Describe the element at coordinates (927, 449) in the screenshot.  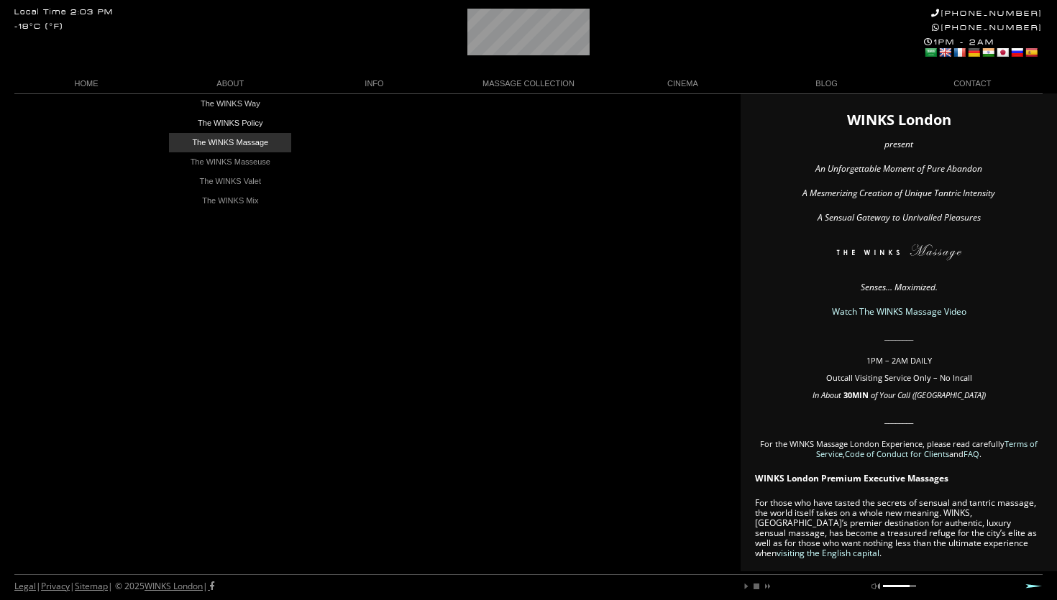
I see `a: Terms of Service` at that location.